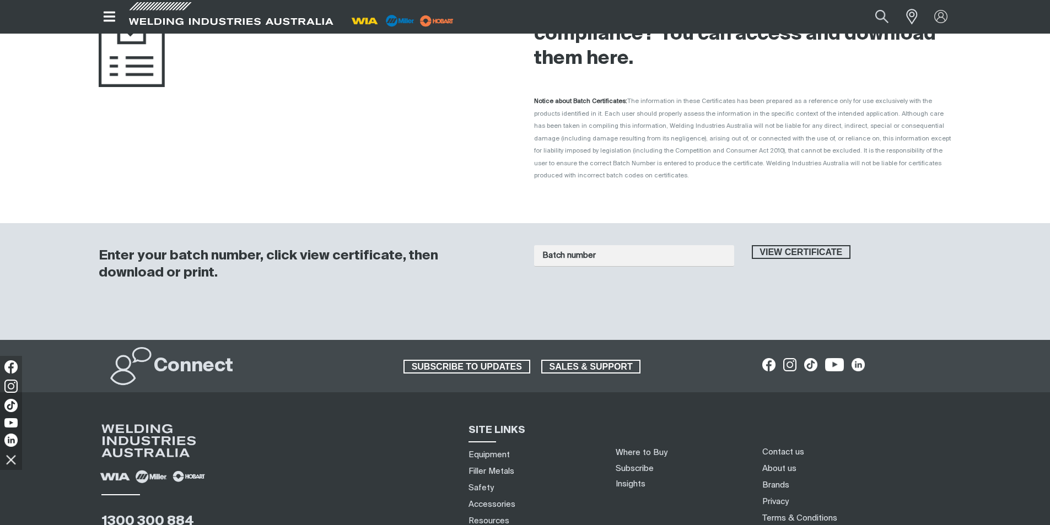 Image resolution: width=1050 pixels, height=525 pixels. What do you see at coordinates (11, 423) in the screenshot?
I see `img: YouTube` at bounding box center [11, 423].